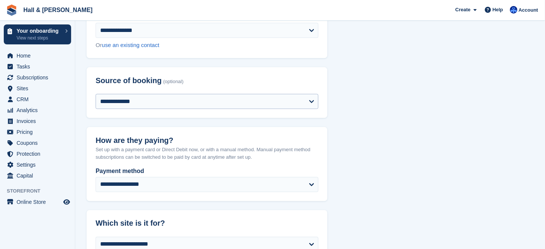 The image size is (545, 249). What do you see at coordinates (39, 202) in the screenshot?
I see `span: Online Store` at bounding box center [39, 202].